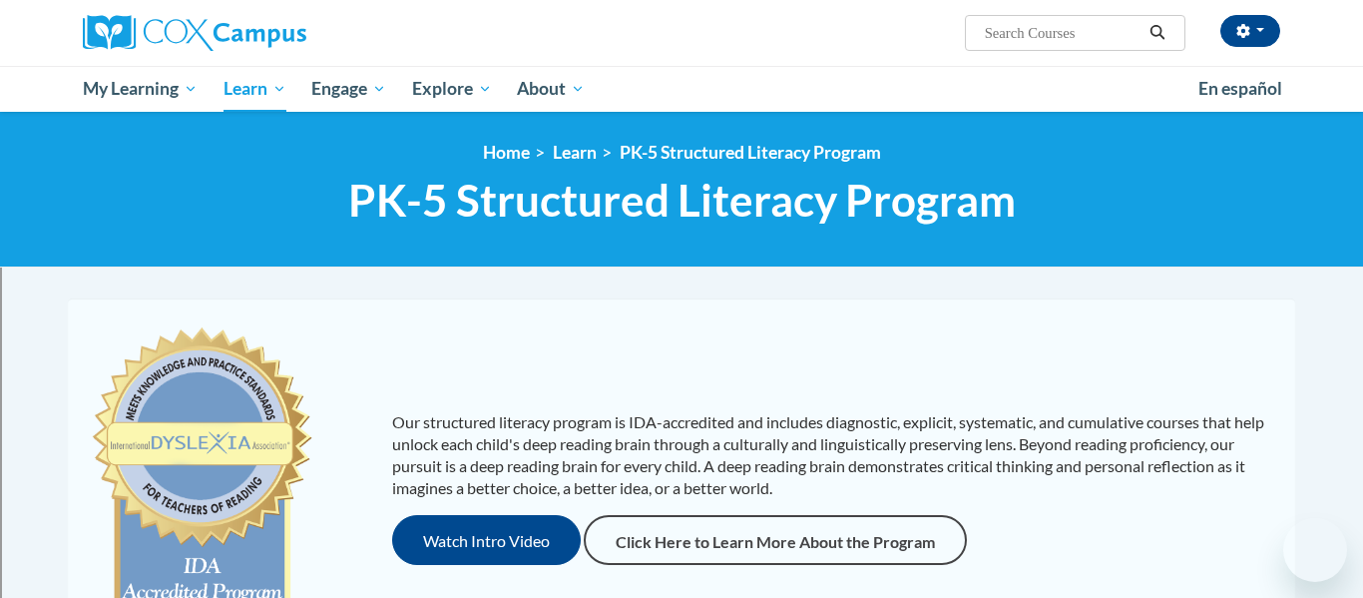  Describe the element at coordinates (506, 152) in the screenshot. I see `a: Home` at that location.